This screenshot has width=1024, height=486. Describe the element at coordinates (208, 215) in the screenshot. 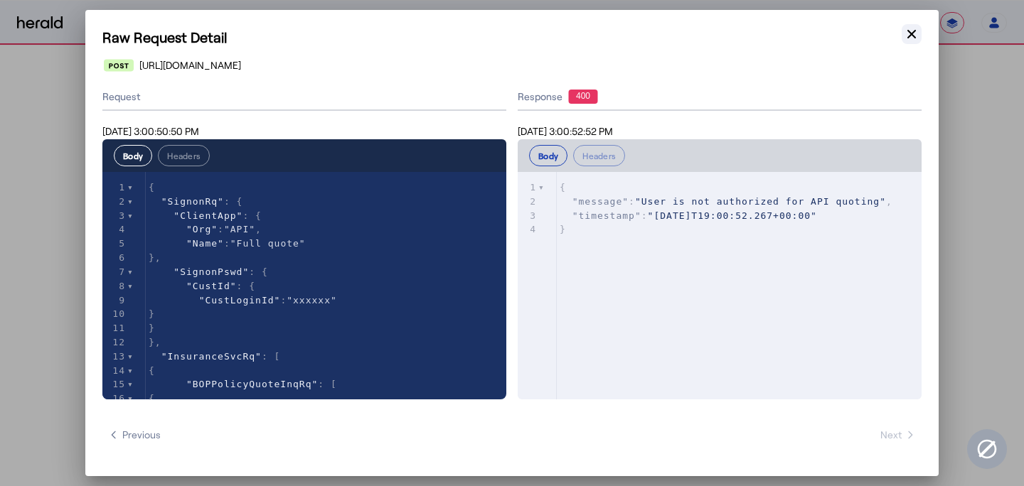

I see `span: "ClientApp"` at that location.